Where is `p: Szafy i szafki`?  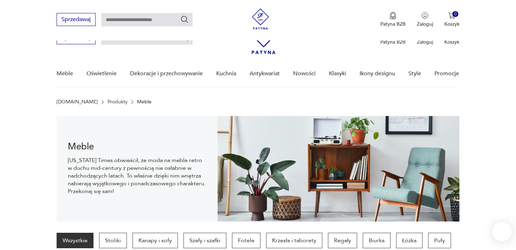
p: Szafy i szafki is located at coordinates (205, 241).